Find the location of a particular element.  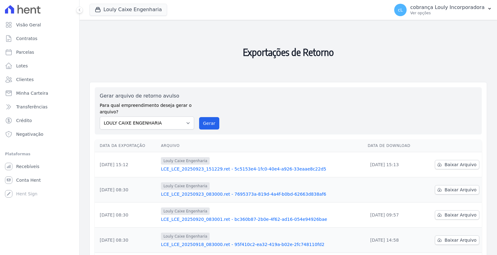

button: Louly Caixe Engenharia is located at coordinates (128, 10).